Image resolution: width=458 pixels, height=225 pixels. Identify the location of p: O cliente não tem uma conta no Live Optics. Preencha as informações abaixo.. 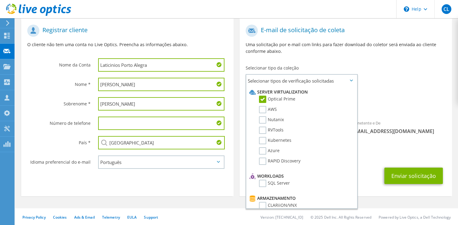
(127, 45).